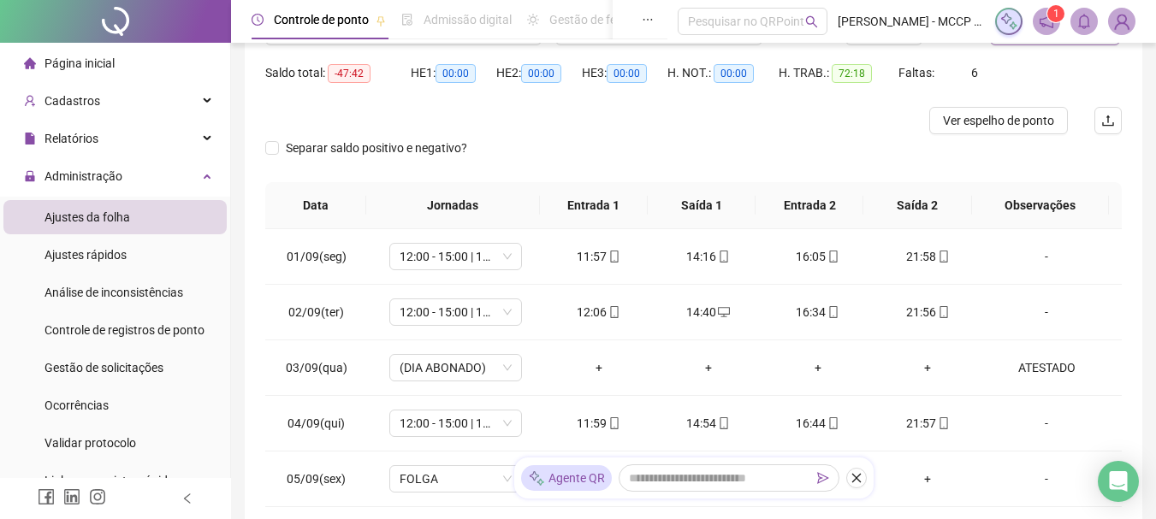 The height and width of the screenshot is (519, 1156). I want to click on span: 02/09(ter), so click(316, 312).